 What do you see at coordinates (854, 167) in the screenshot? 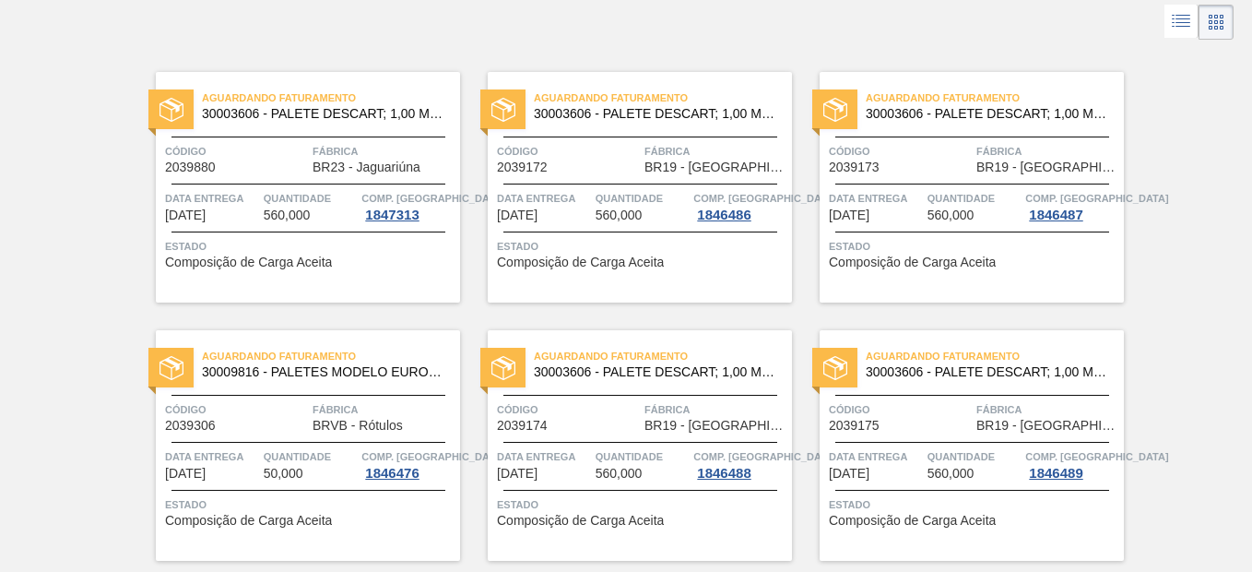
I see `span: 2039173` at bounding box center [854, 167].